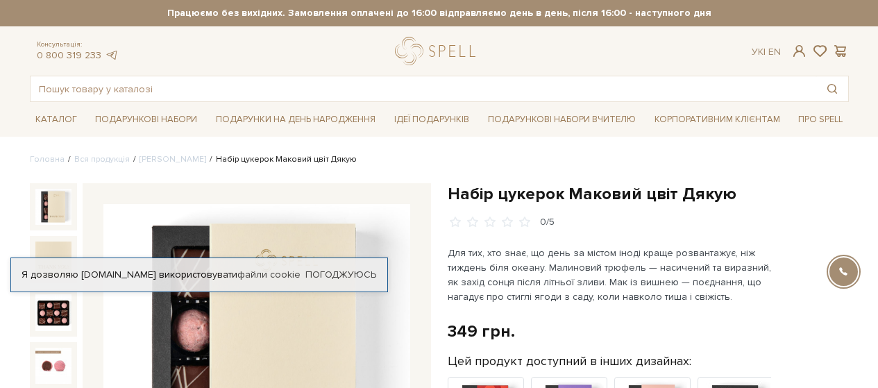  I want to click on span: Консультація:, so click(78, 44).